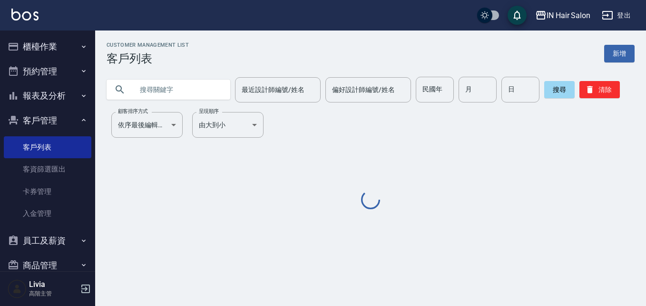 Image resolution: width=646 pixels, height=306 pixels. Describe the element at coordinates (53, 284) in the screenshot. I see `h5: Livia` at that location.